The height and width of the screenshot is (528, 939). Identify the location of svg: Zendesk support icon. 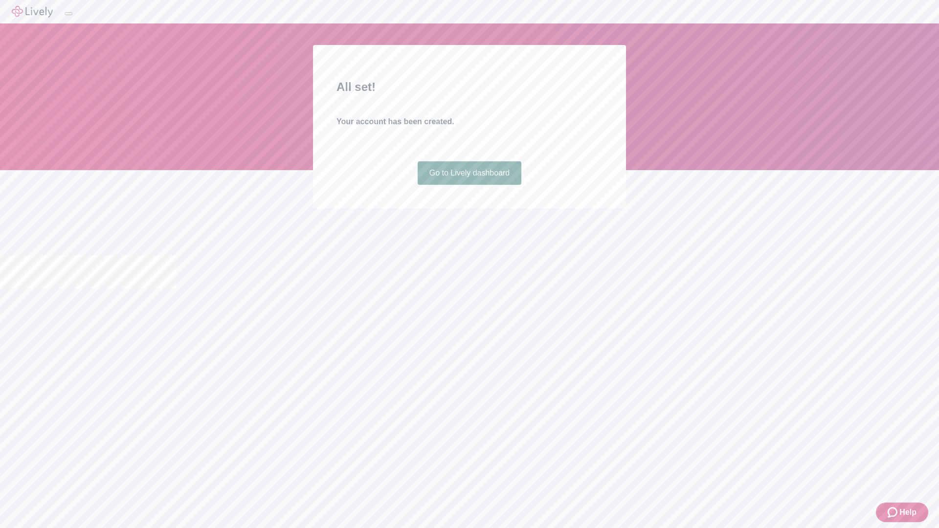
(894, 513).